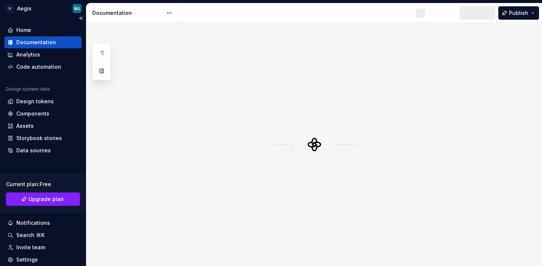  What do you see at coordinates (28, 89) in the screenshot?
I see `div: Design system data` at bounding box center [28, 89].